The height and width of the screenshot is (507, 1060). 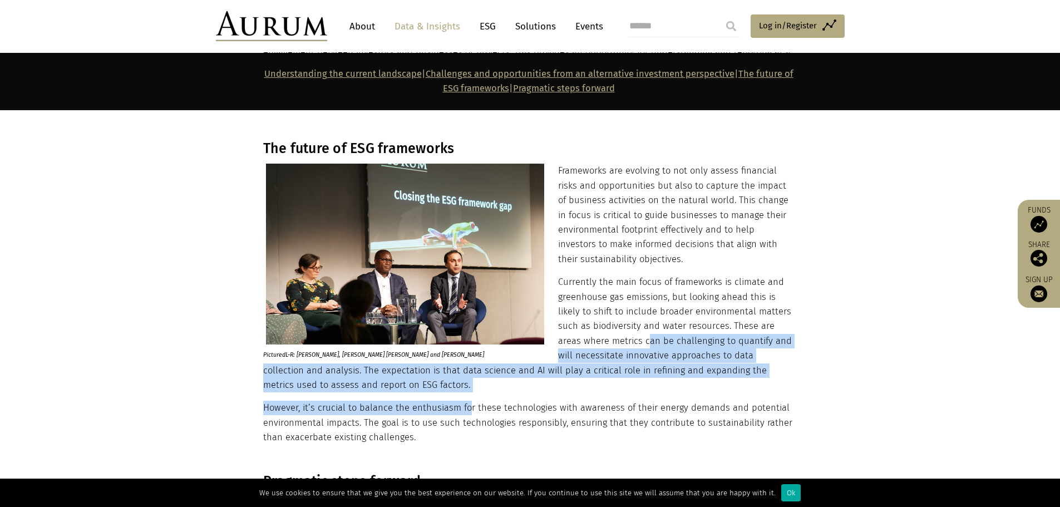 I want to click on a: Understanding the current landscape, so click(x=343, y=73).